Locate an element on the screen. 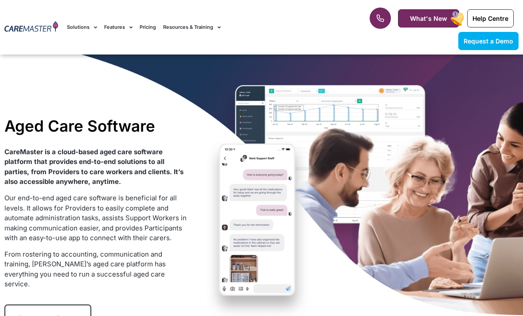 Image resolution: width=523 pixels, height=316 pixels. span: What's New is located at coordinates (428, 18).